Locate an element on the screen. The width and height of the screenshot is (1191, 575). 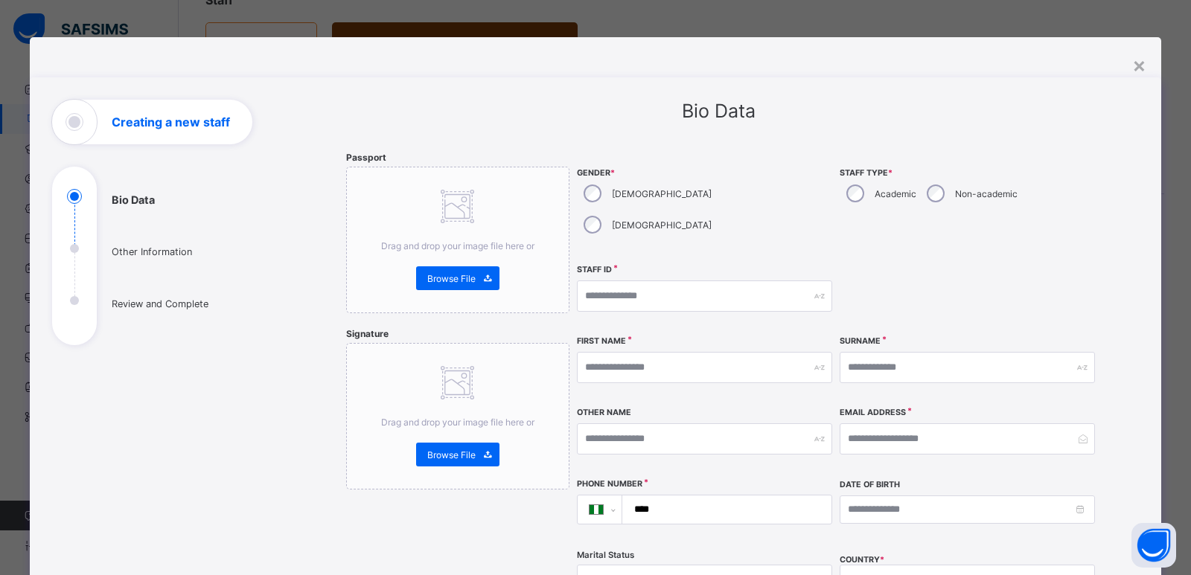
label: Date of Birth is located at coordinates (869, 484).